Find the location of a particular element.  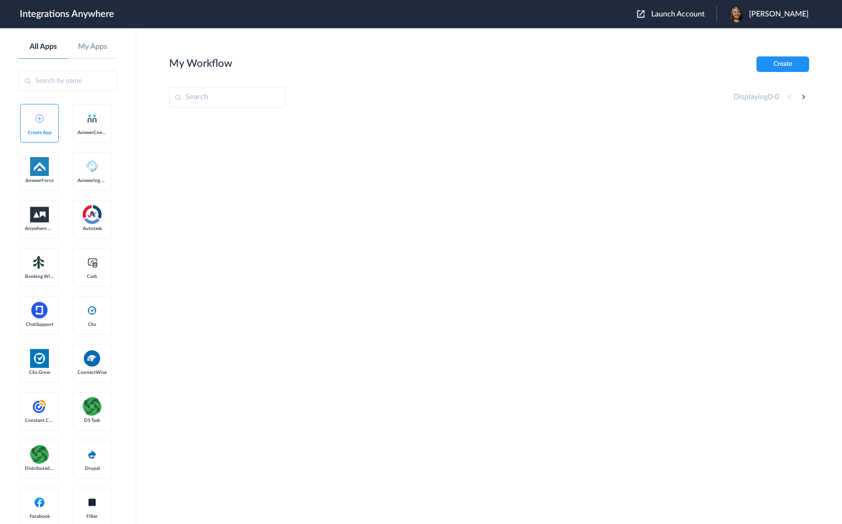

span: AnswerConnect is located at coordinates (92, 133).